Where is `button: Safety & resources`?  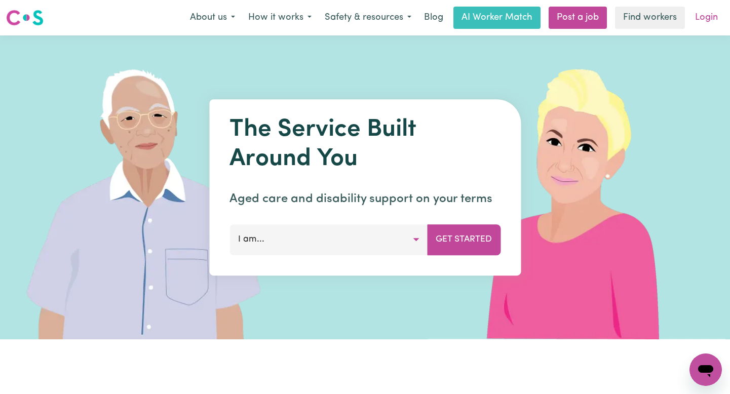 button: Safety & resources is located at coordinates (368, 18).